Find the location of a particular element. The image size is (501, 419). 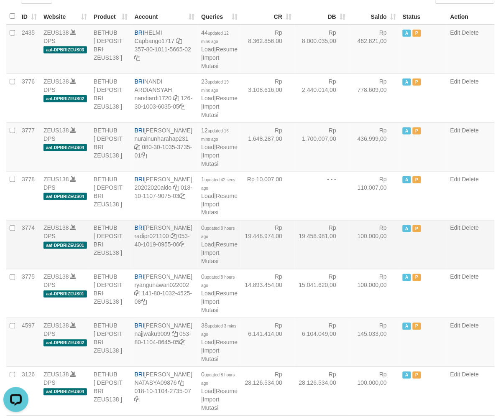

td: 2435 is located at coordinates (29, 49).